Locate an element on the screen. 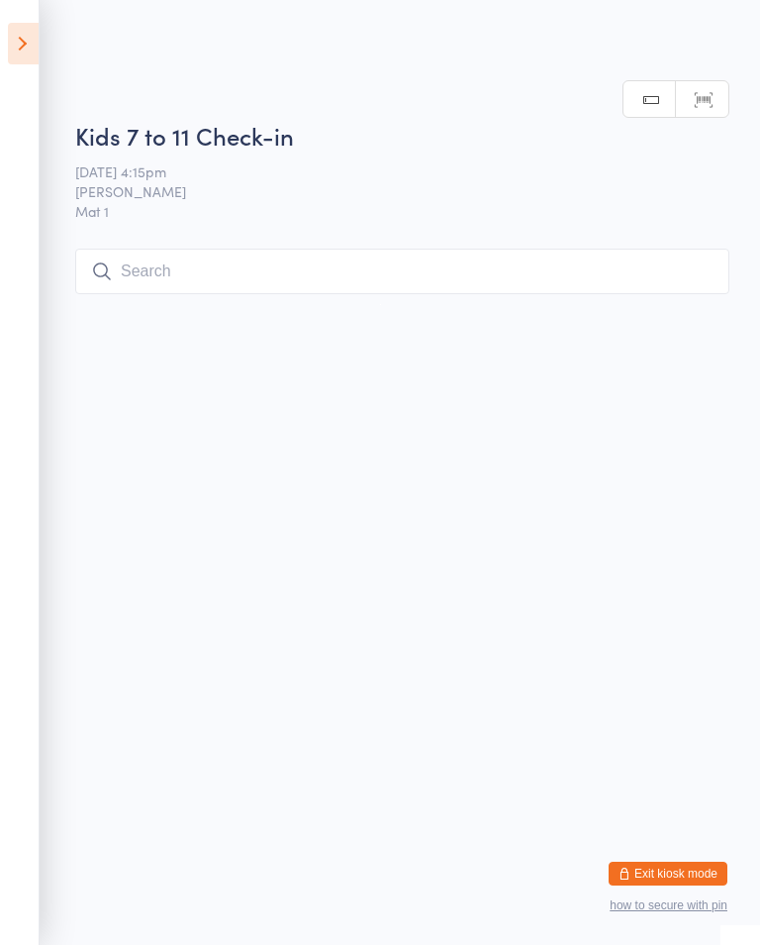  input: Search is located at coordinates (402, 271).